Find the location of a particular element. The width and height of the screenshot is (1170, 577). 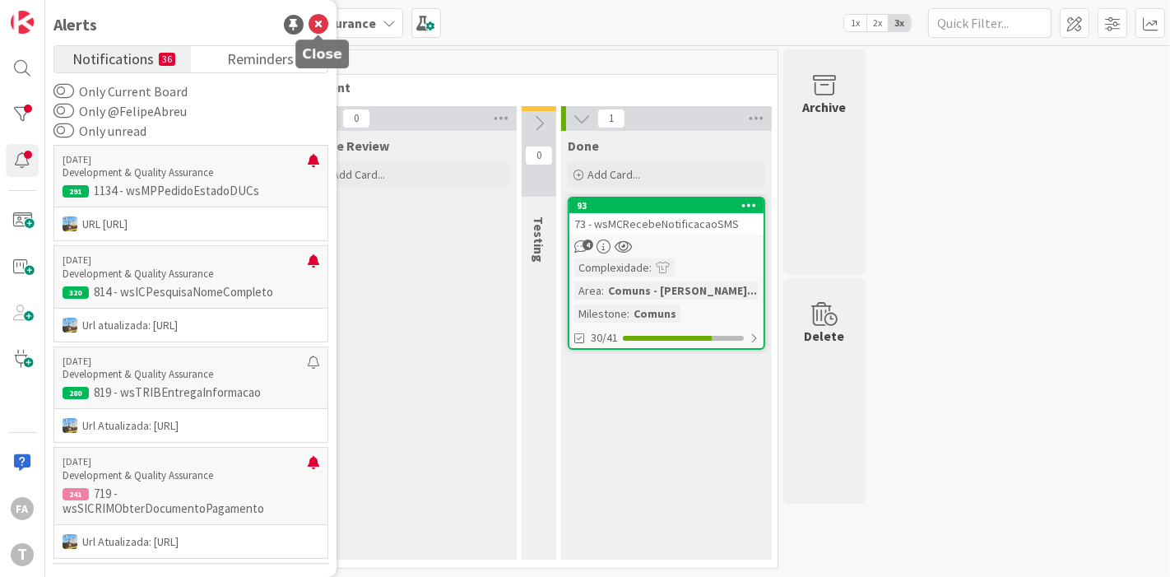

div: Alerts is located at coordinates (75, 25).